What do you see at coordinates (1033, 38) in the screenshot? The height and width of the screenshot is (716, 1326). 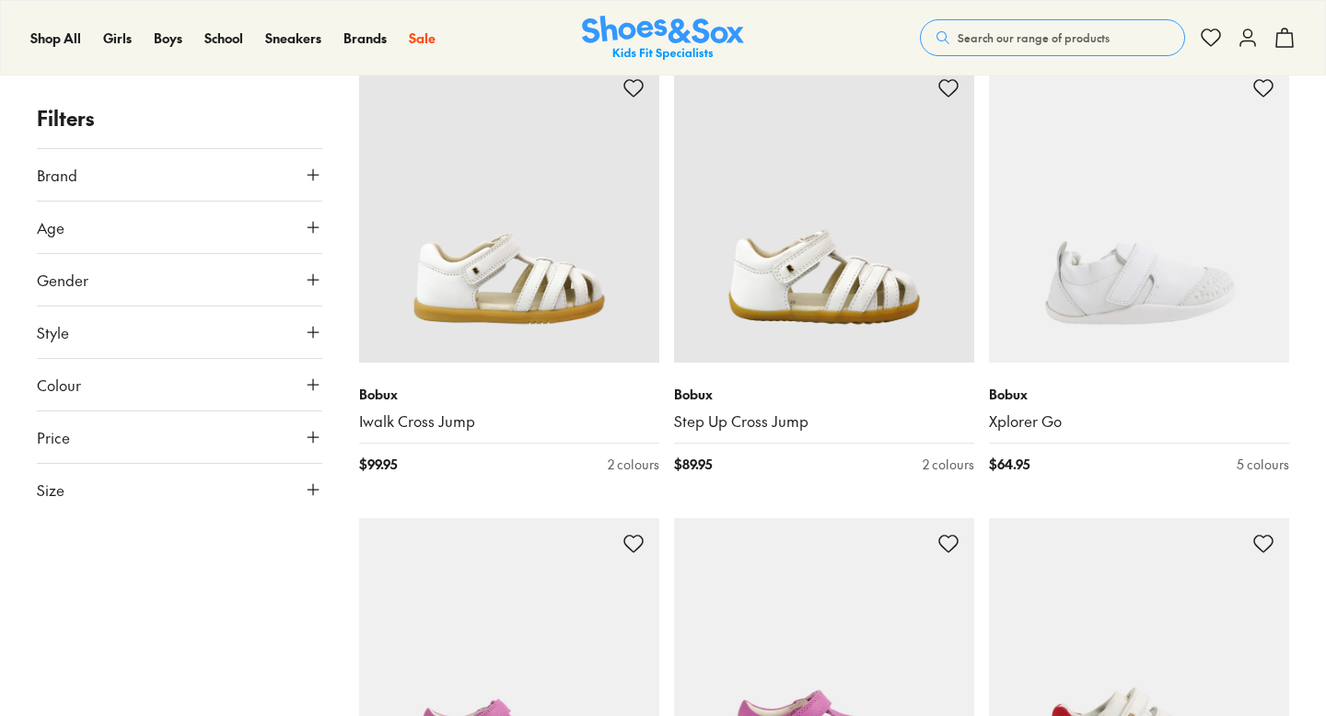 I see `span: Search our range of products` at bounding box center [1033, 38].